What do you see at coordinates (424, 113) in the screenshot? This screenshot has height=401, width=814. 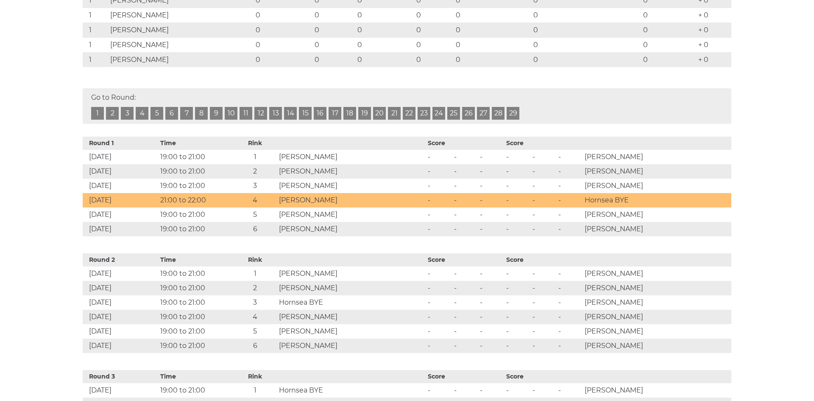 I see `a: 23` at bounding box center [424, 113].